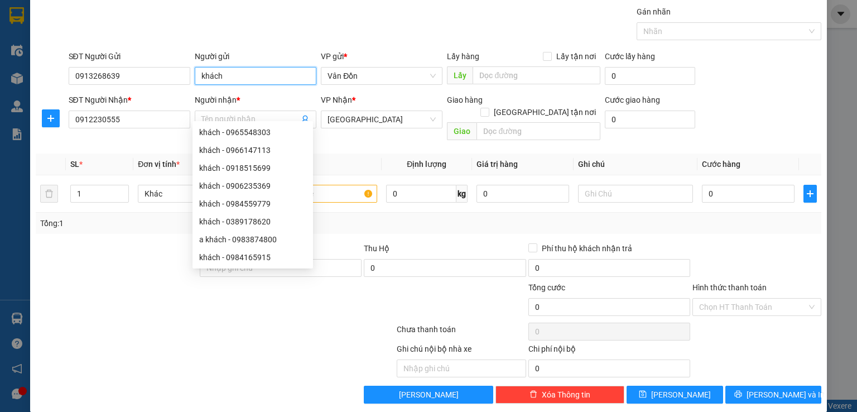  What do you see at coordinates (461, 332) in the screenshot?
I see `div: Chưa thanh toán` at bounding box center [461, 332].